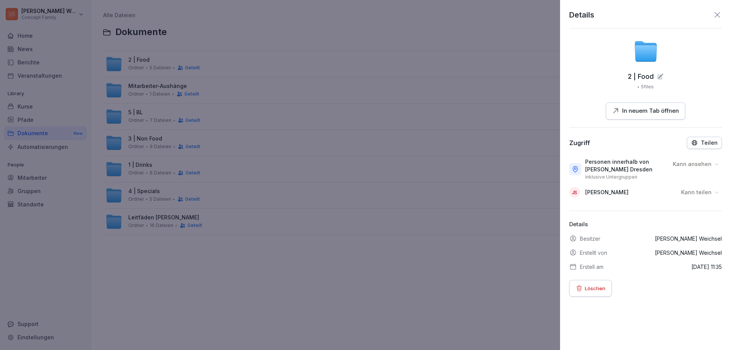 The width and height of the screenshot is (731, 350). Describe the element at coordinates (590, 238) in the screenshot. I see `p: Besitzer` at that location.